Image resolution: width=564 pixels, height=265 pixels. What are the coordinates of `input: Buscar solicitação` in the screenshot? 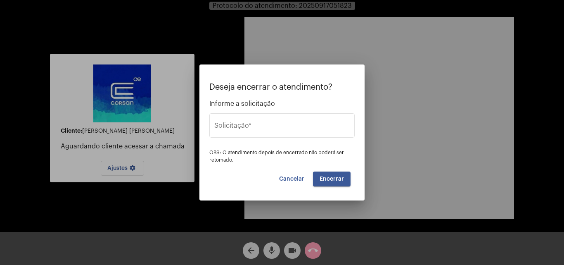 It's located at (282, 127).